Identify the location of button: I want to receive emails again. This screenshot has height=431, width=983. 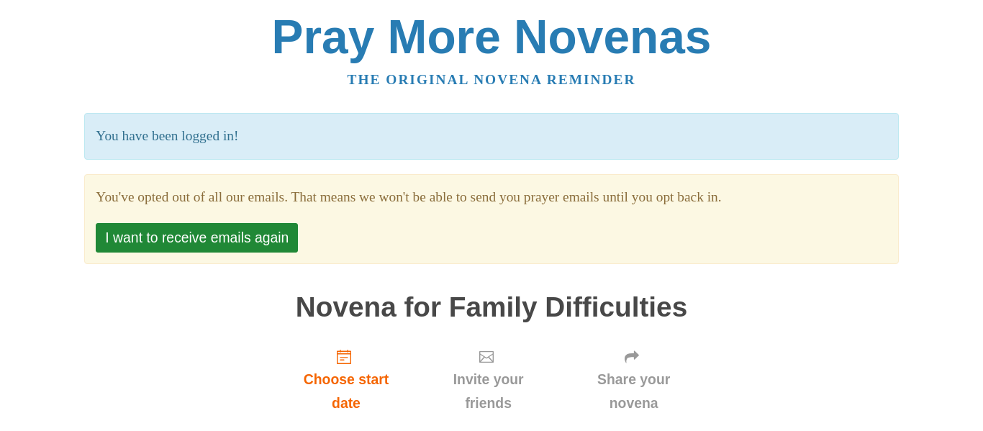
(197, 238).